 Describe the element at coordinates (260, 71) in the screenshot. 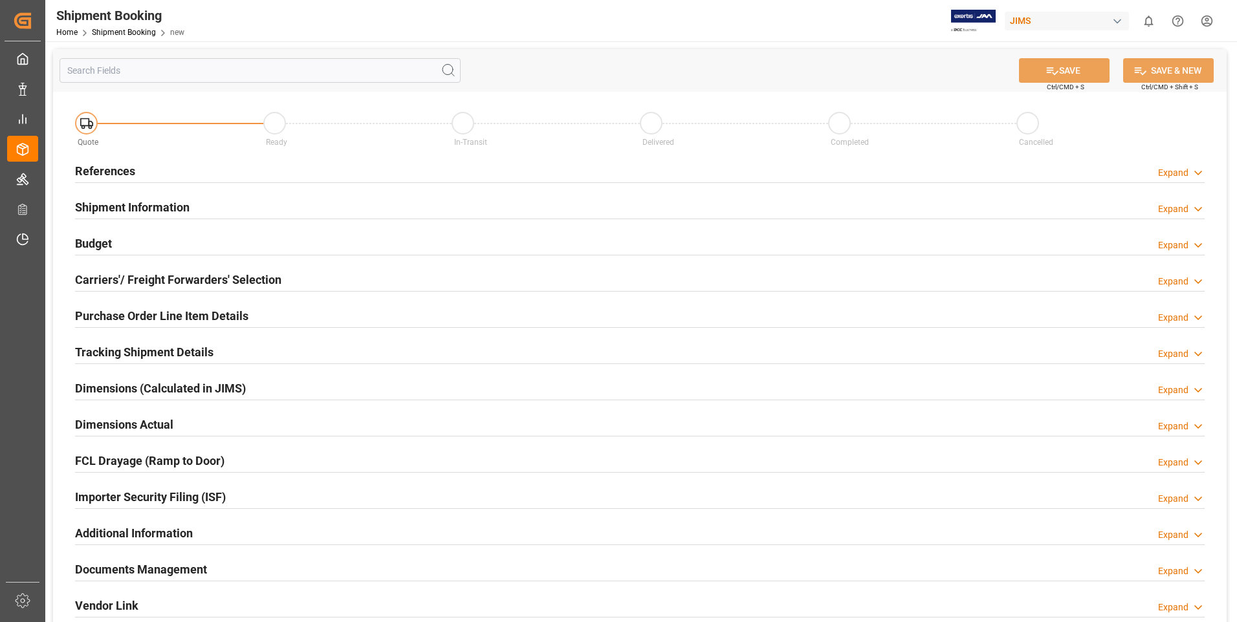

I see `input: Search Fields` at that location.